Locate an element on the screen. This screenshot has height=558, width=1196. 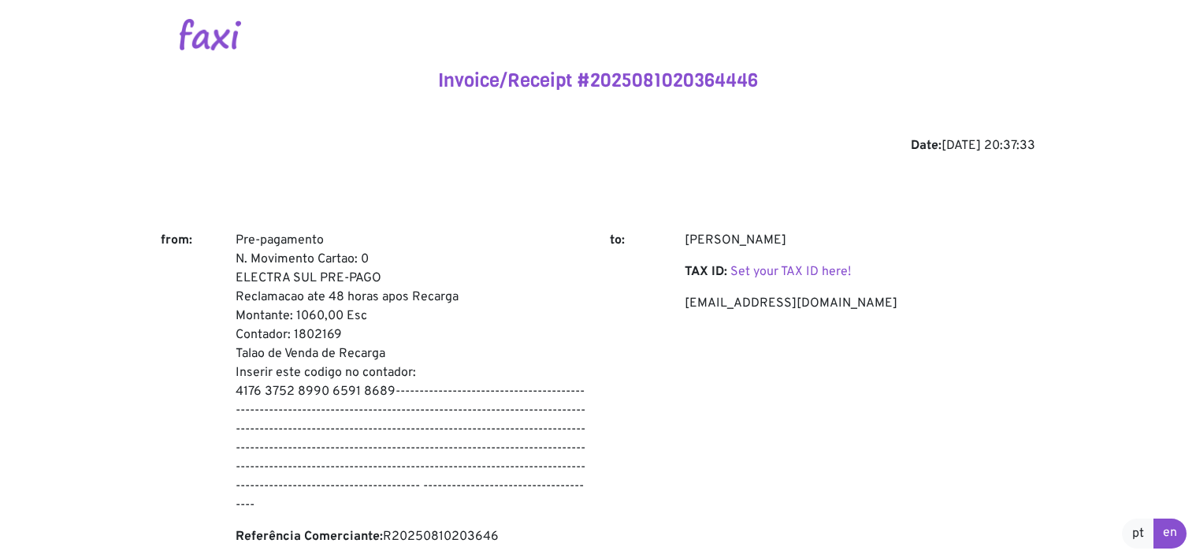
a: Set your TAX ID here! is located at coordinates (790, 272).